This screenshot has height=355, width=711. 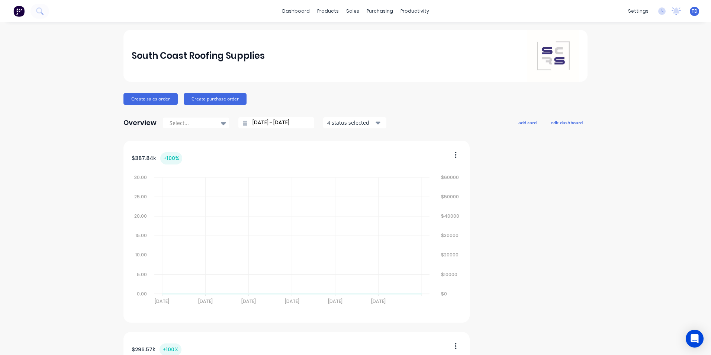 I want to click on div: 4 status selected, so click(x=351, y=122).